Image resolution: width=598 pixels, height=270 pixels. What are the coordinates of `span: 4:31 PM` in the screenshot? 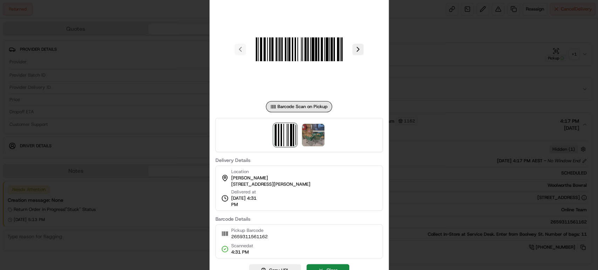 It's located at (242, 252).